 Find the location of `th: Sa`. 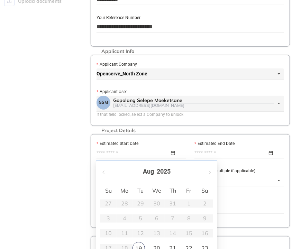

th: Sa is located at coordinates (205, 190).